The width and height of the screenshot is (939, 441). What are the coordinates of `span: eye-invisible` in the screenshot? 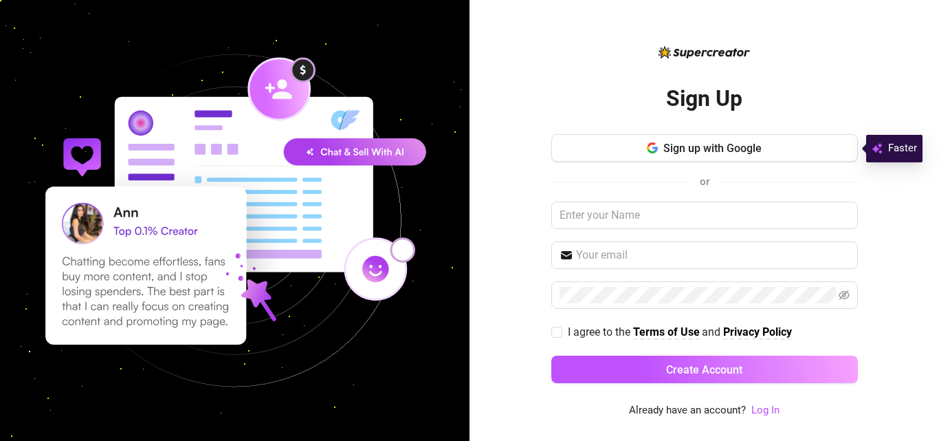 It's located at (844, 295).